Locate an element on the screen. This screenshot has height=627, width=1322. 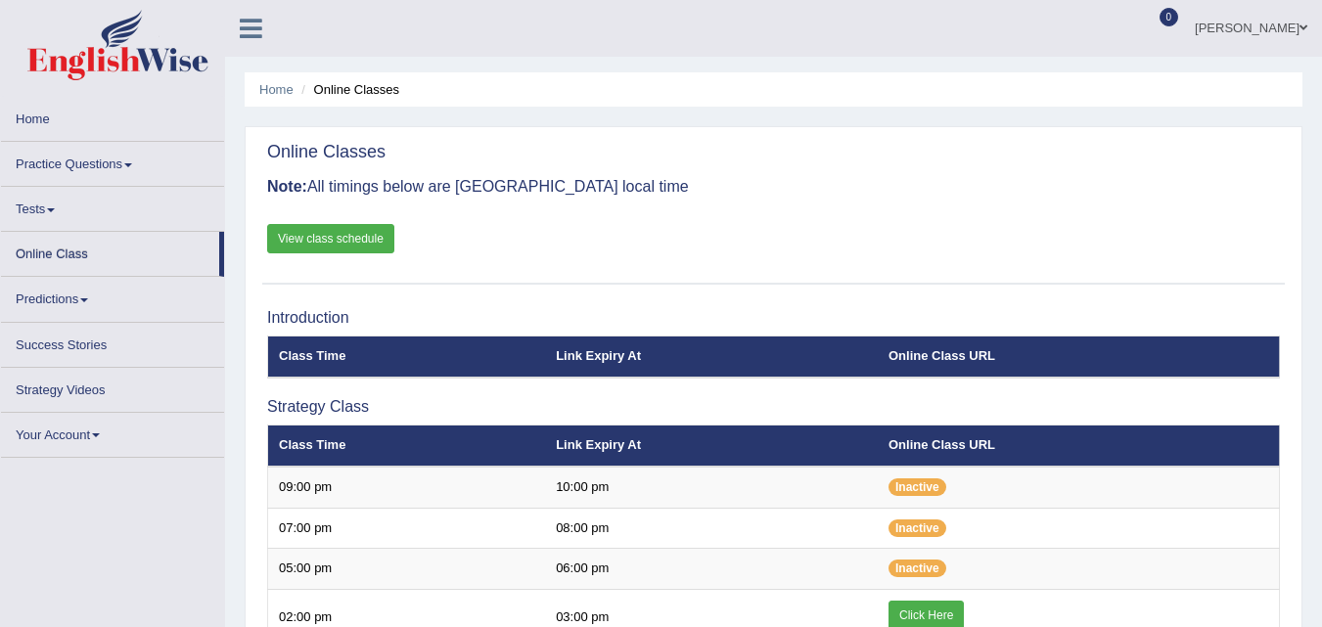
td: 10:00 pm is located at coordinates (712, 487).